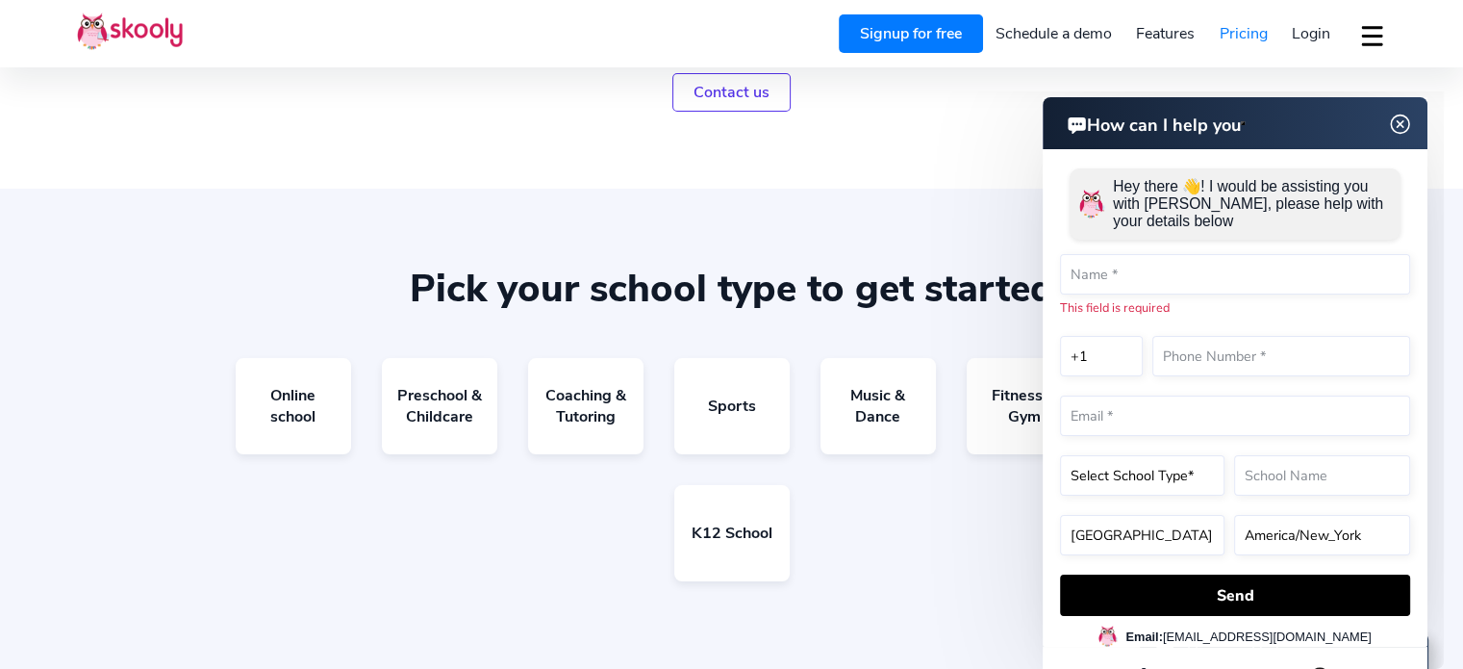  What do you see at coordinates (293, 406) in the screenshot?
I see `a: Online school` at bounding box center [293, 406].